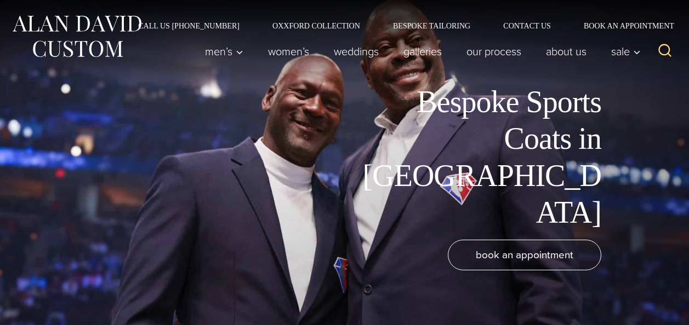 The width and height of the screenshot is (689, 325). Describe the element at coordinates (431, 26) in the screenshot. I see `a: Bespoke Tailoring` at that location.